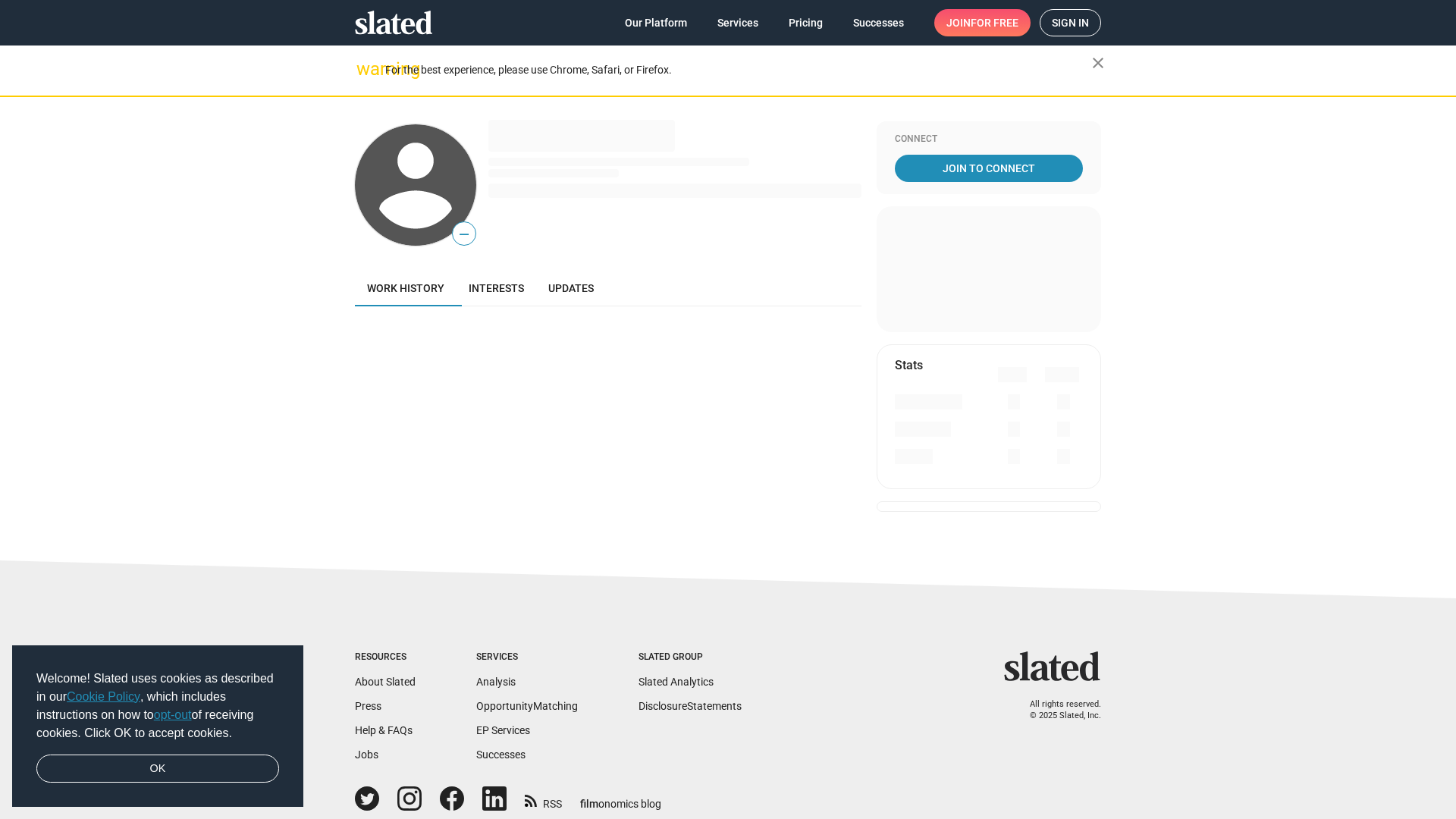 The image size is (1456, 819). Describe the element at coordinates (738, 70) in the screenshot. I see `div: For the best experience, please use Chrome, Safari, or Firefox.` at that location.